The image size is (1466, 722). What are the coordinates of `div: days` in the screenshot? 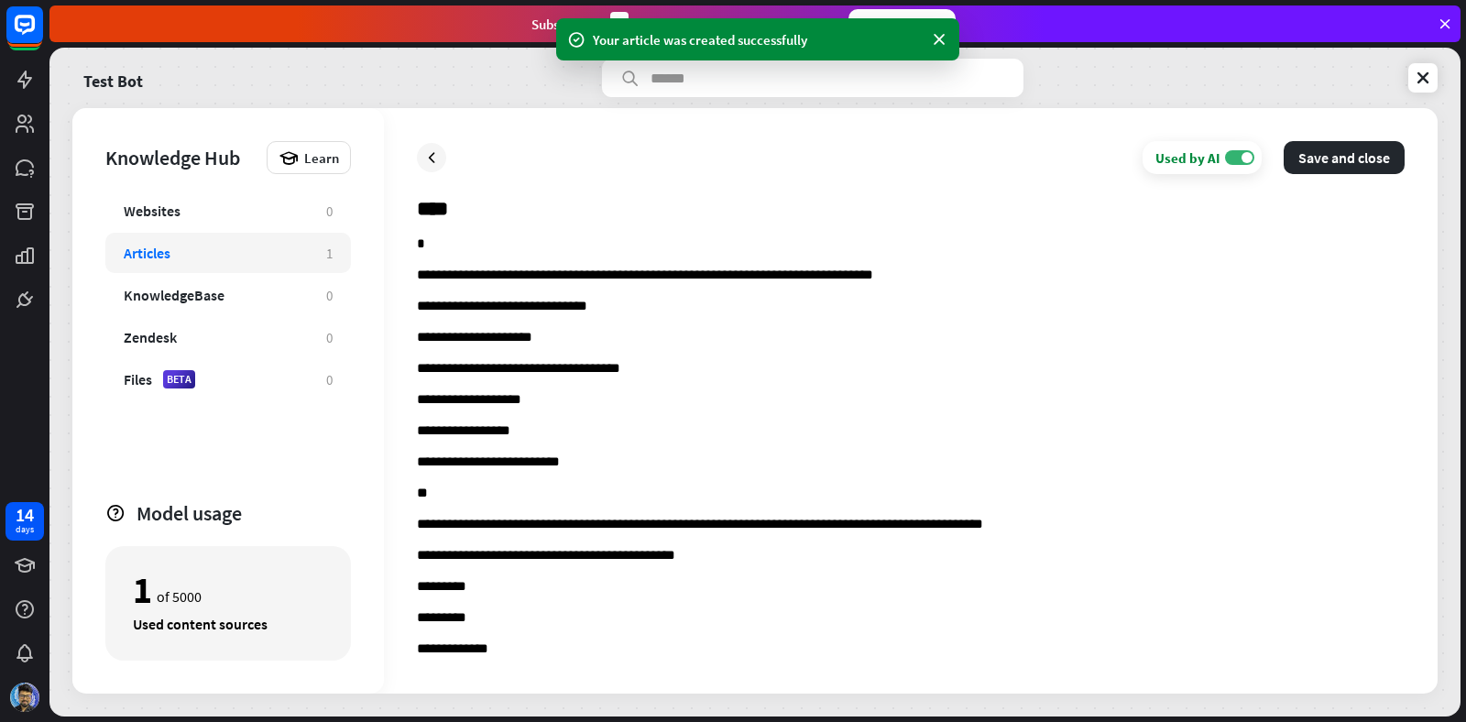 It's located at (25, 530).